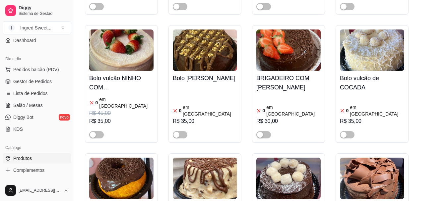 This screenshot has width=448, height=201. Describe the element at coordinates (36, 70) in the screenshot. I see `span: Pedidos balcão (PDV)` at that location.